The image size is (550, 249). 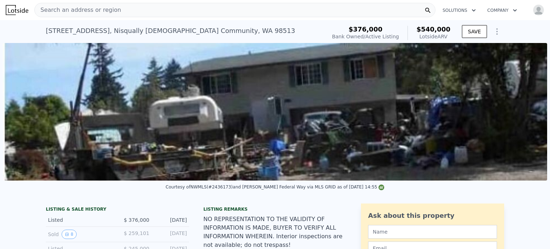 I want to click on img: avatar, so click(x=538, y=10).